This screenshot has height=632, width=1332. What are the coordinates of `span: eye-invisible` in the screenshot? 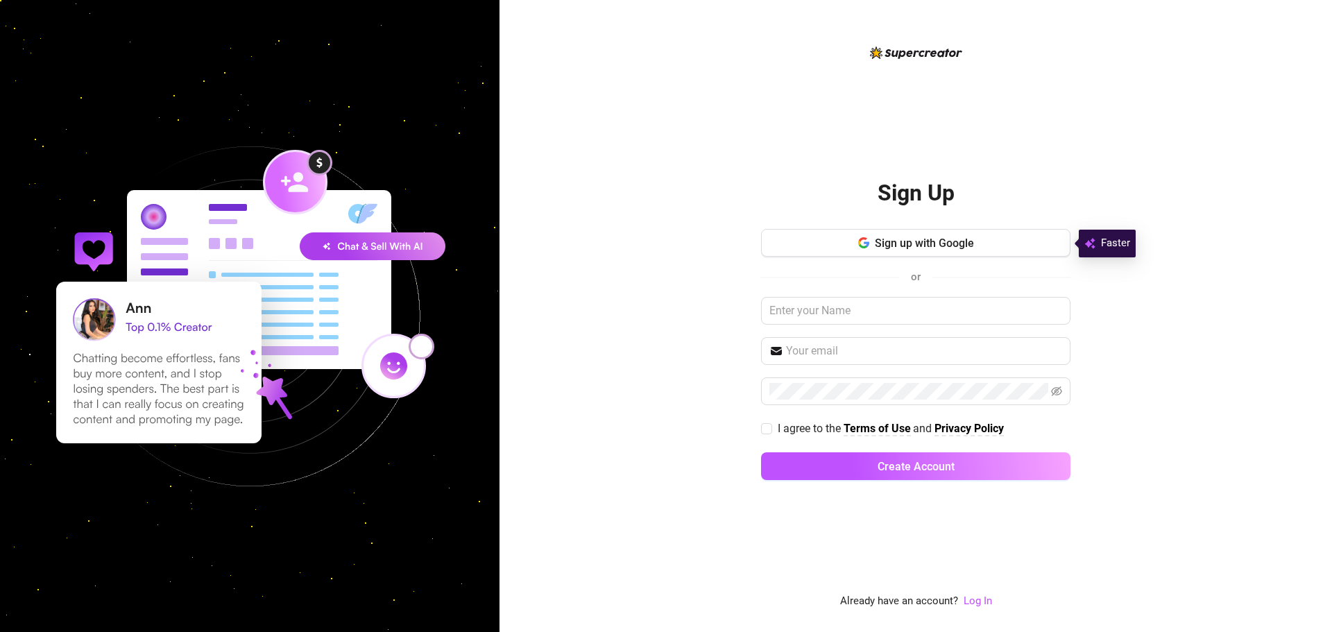 It's located at (1056, 391).